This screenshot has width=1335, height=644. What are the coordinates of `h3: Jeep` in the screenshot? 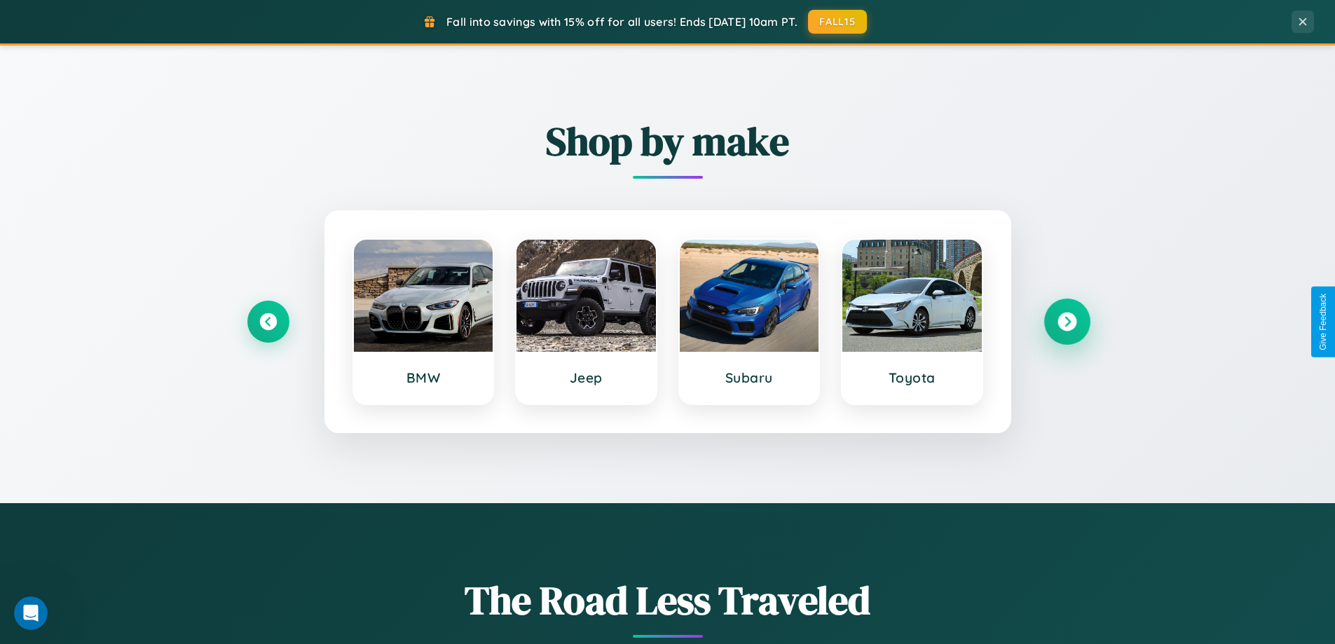 It's located at (586, 378).